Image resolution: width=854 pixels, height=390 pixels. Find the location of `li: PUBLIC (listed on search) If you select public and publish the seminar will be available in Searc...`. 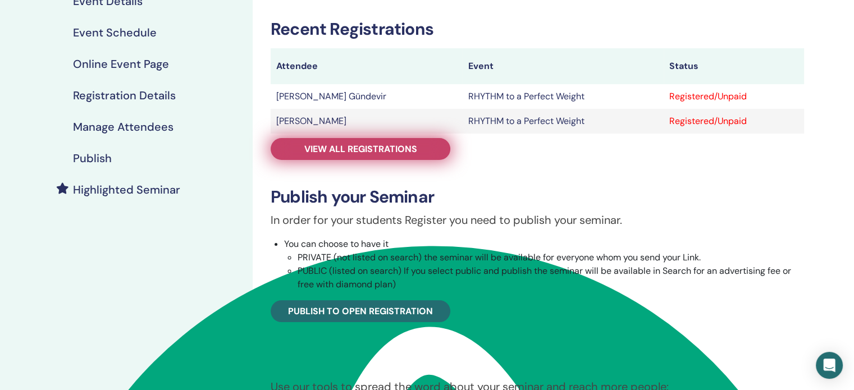

li: PUBLIC (listed on search) If you select public and publish the seminar will be available in Searc... is located at coordinates (551, 278).